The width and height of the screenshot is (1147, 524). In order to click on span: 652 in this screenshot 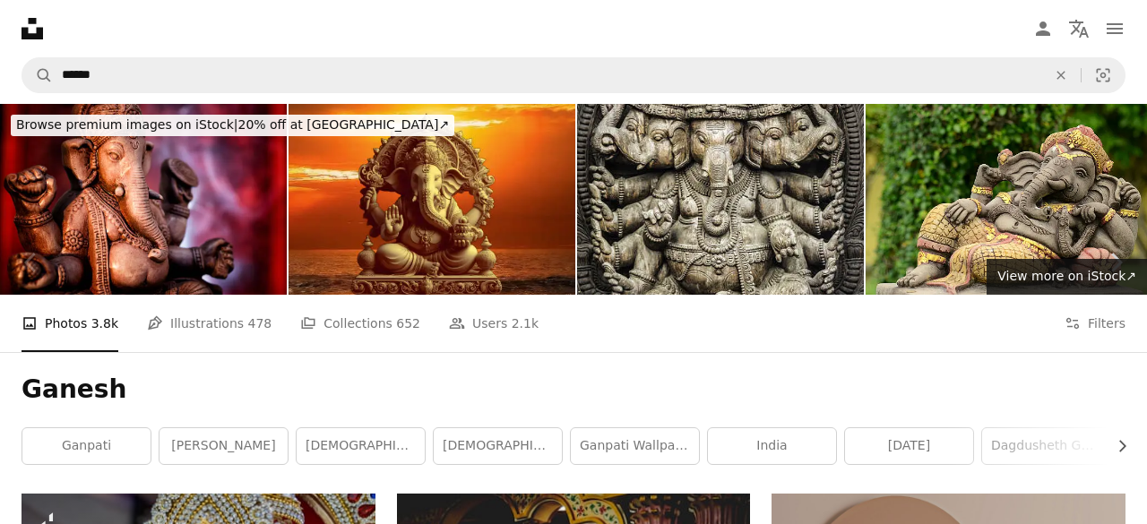, I will do `click(408, 323)`.